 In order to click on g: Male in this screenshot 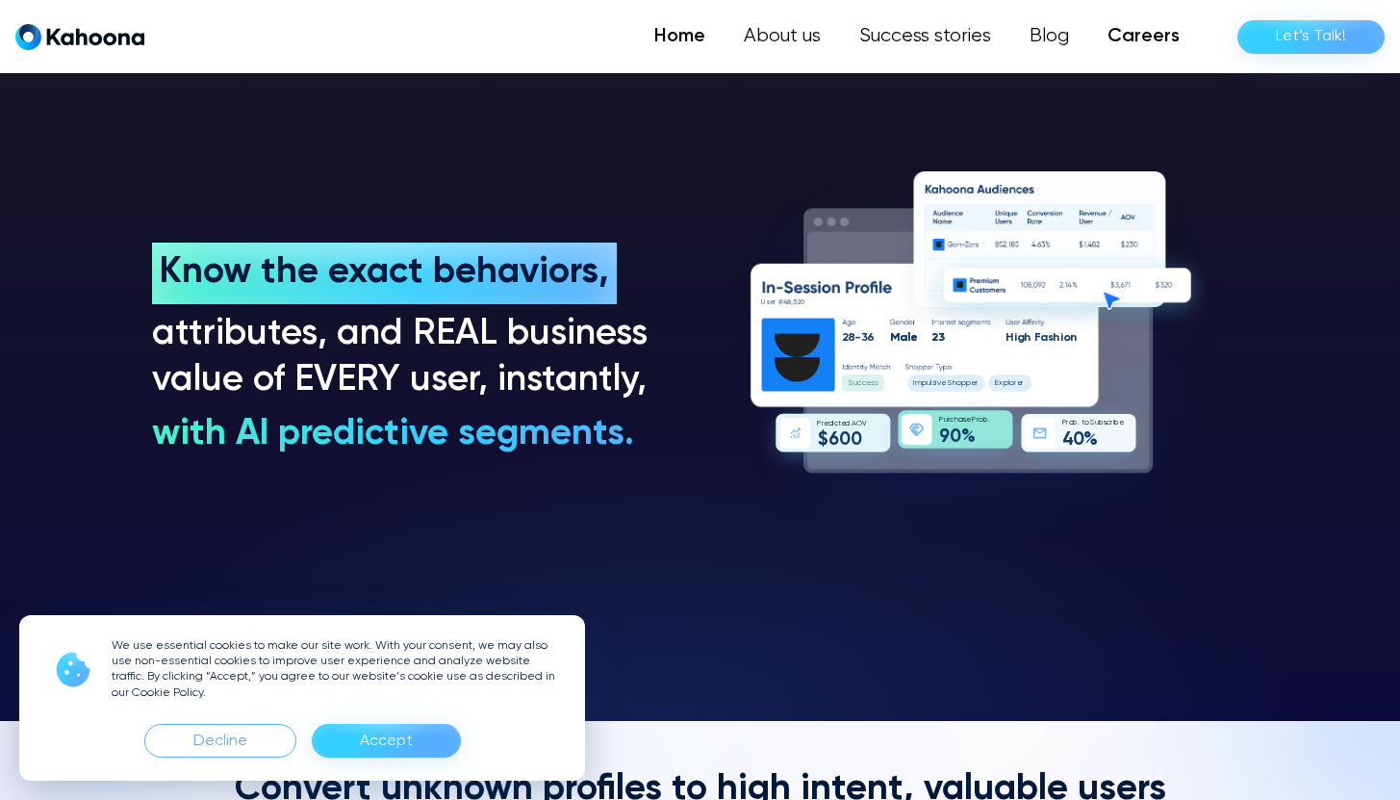, I will do `click(903, 337)`.